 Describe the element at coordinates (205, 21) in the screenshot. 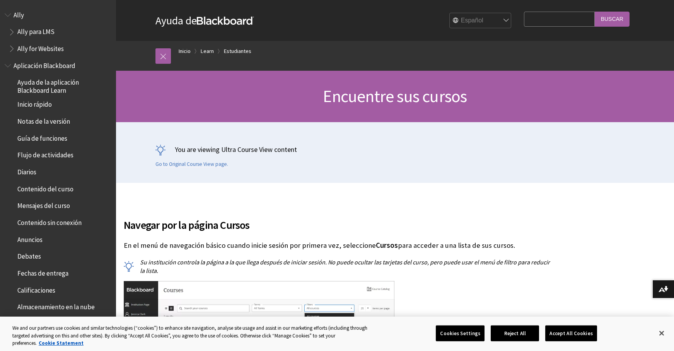

I see `a: Ayuda deBlackboard` at that location.